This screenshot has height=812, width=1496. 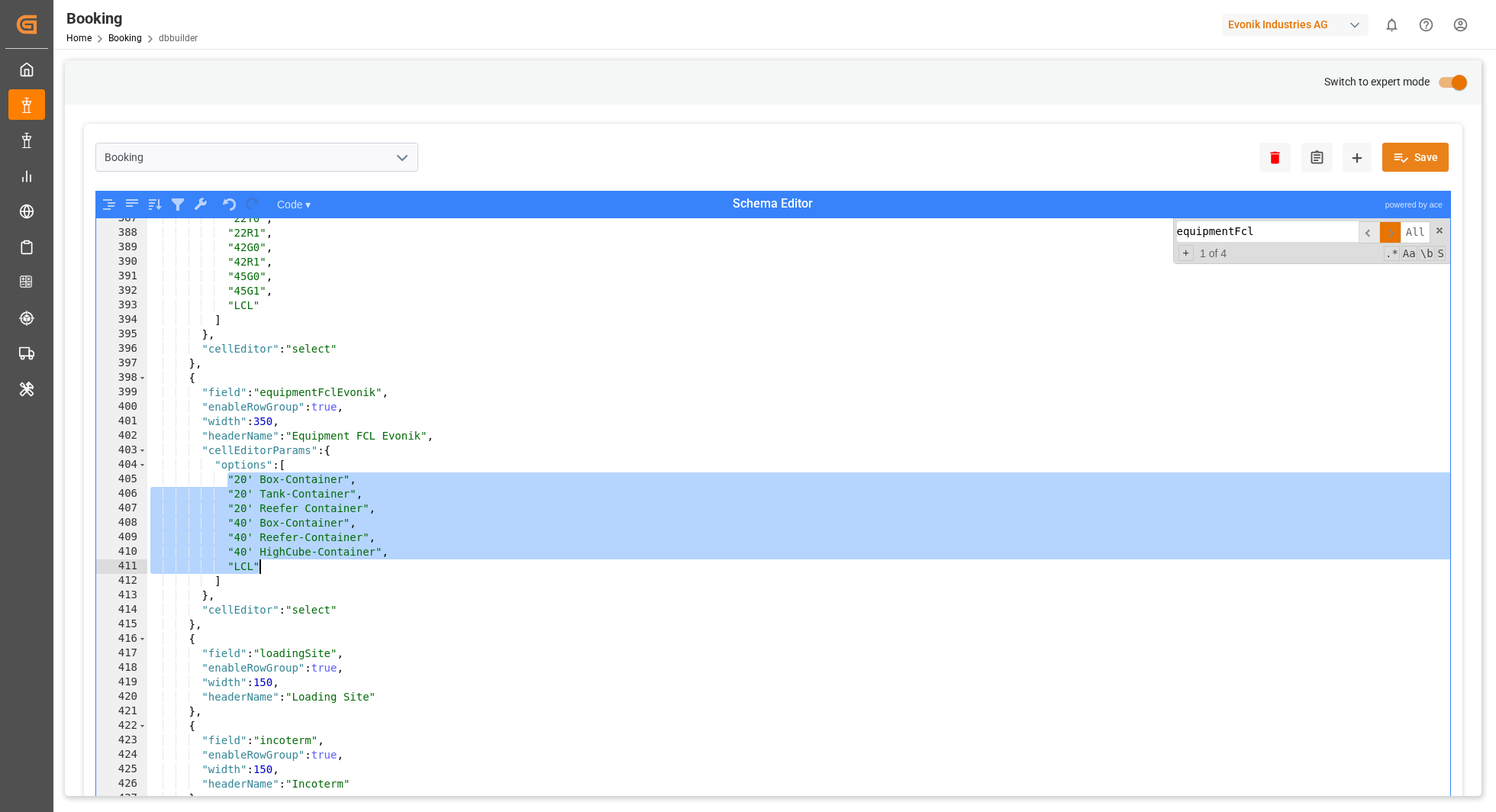 I want to click on button: Sort contents, so click(x=155, y=204).